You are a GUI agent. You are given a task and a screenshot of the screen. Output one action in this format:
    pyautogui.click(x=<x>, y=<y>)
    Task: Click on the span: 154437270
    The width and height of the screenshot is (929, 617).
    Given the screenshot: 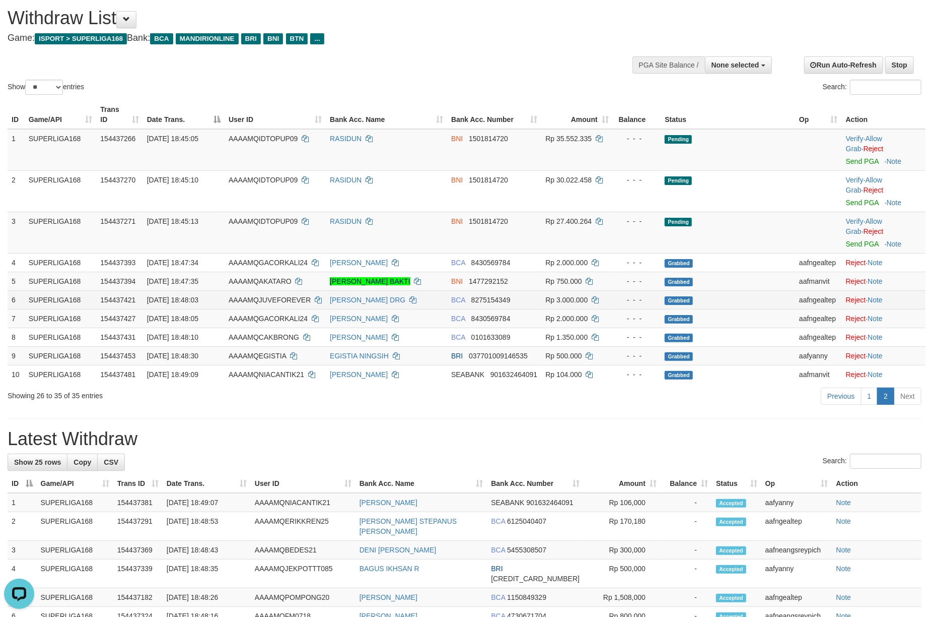 What is the action you would take?
    pyautogui.click(x=118, y=180)
    